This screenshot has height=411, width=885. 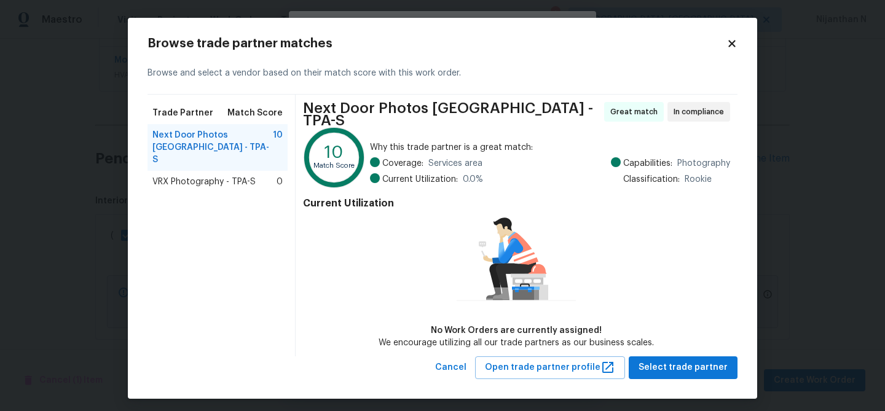 I want to click on text: Match Score, so click(x=334, y=165).